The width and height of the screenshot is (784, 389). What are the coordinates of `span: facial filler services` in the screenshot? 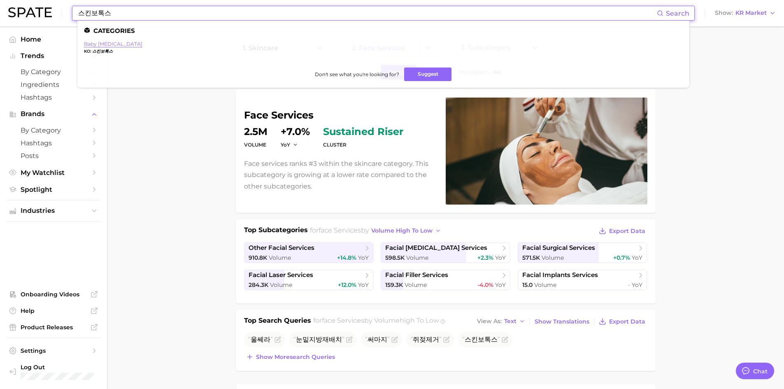 It's located at (417, 275).